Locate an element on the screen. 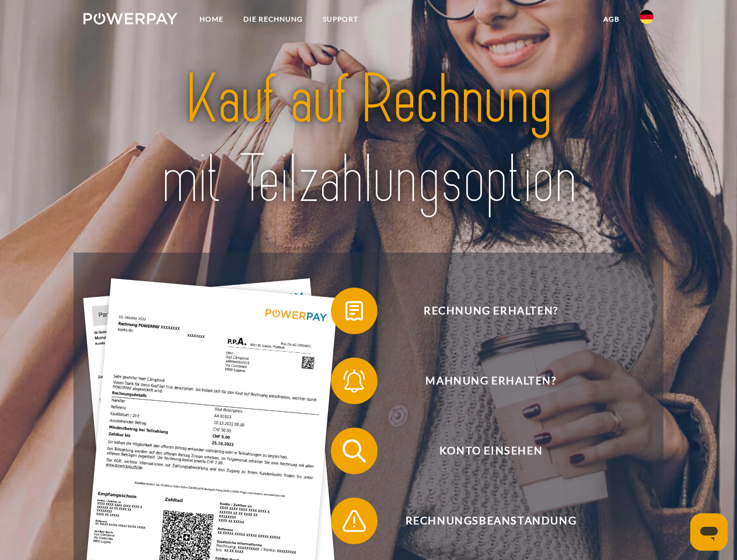 Image resolution: width=737 pixels, height=560 pixels. button: Konto einsehen is located at coordinates (482, 451).